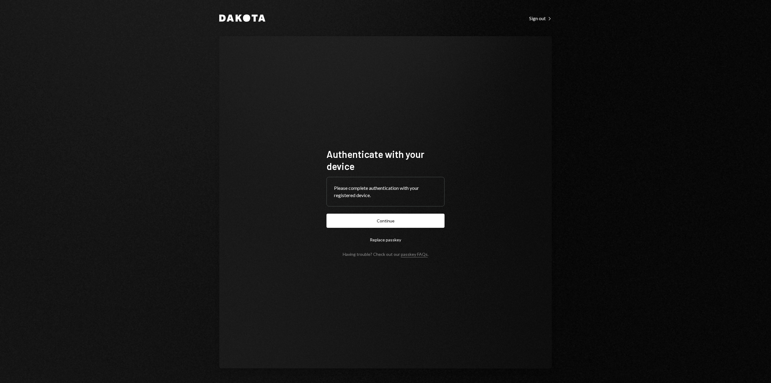  I want to click on h1: Authenticate with your device, so click(386, 160).